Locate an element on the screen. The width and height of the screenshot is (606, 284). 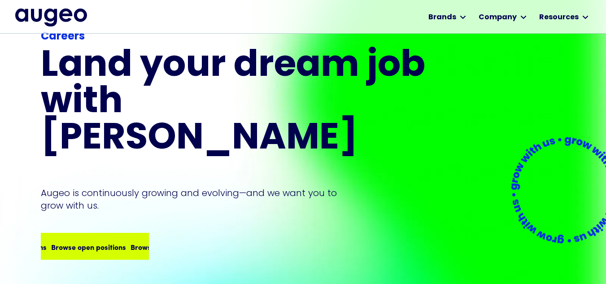
p: Augeo is continuously growing and evolving—and we want you to grow with us. is located at coordinates (195, 199).